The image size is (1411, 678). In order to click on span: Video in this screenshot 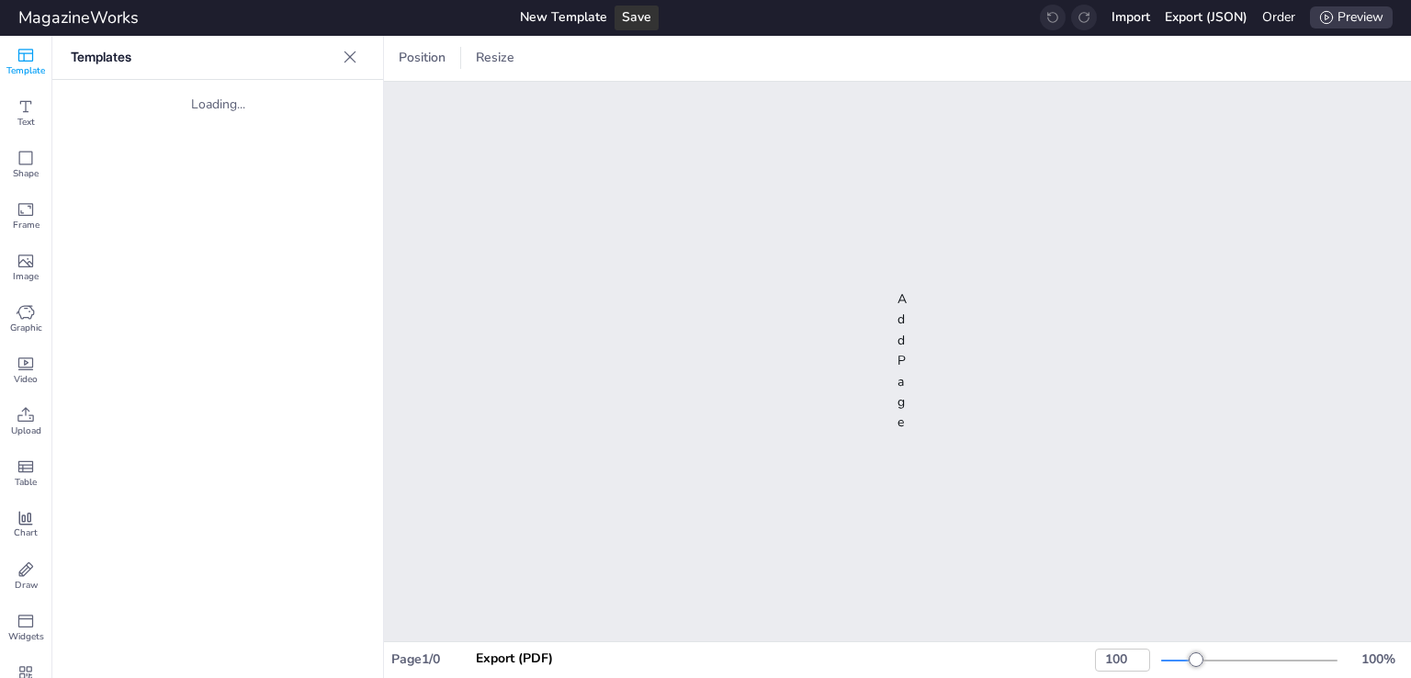, I will do `click(26, 379)`.